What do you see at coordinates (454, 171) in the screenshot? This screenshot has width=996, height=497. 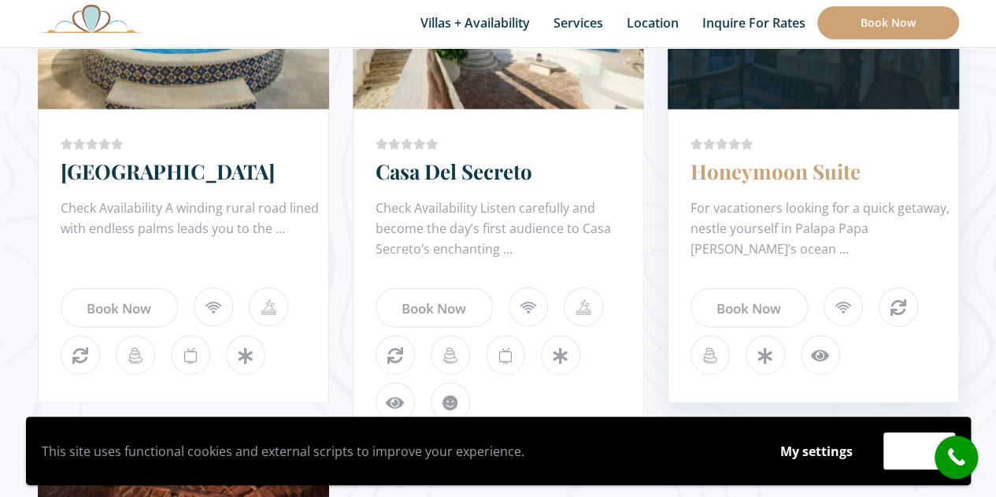 I see `a: Casa Del Secreto` at bounding box center [454, 171].